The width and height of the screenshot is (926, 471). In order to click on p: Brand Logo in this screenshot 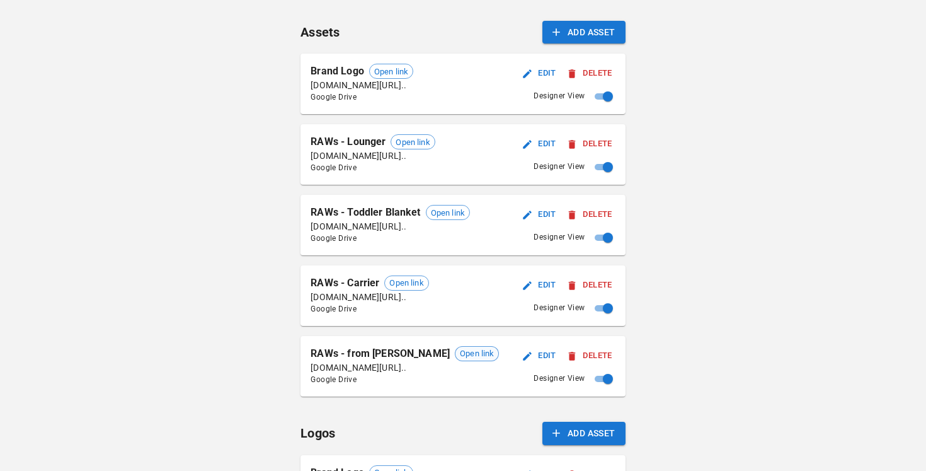, I will do `click(337, 71)`.